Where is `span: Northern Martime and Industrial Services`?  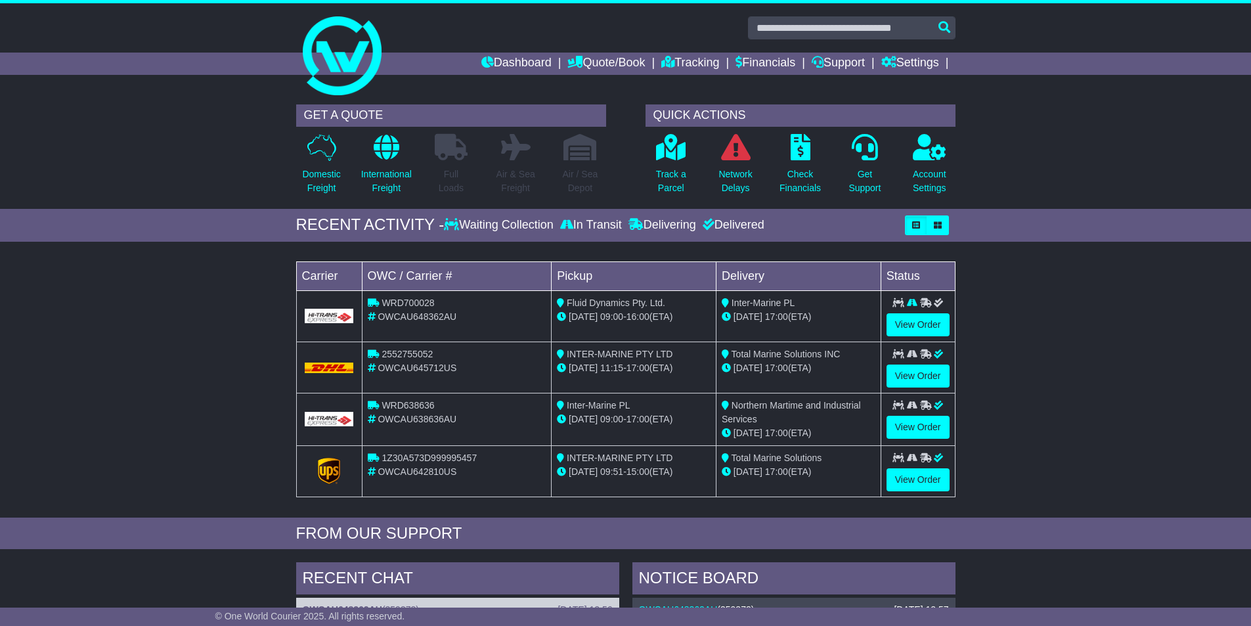 span: Northern Martime and Industrial Services is located at coordinates (791, 412).